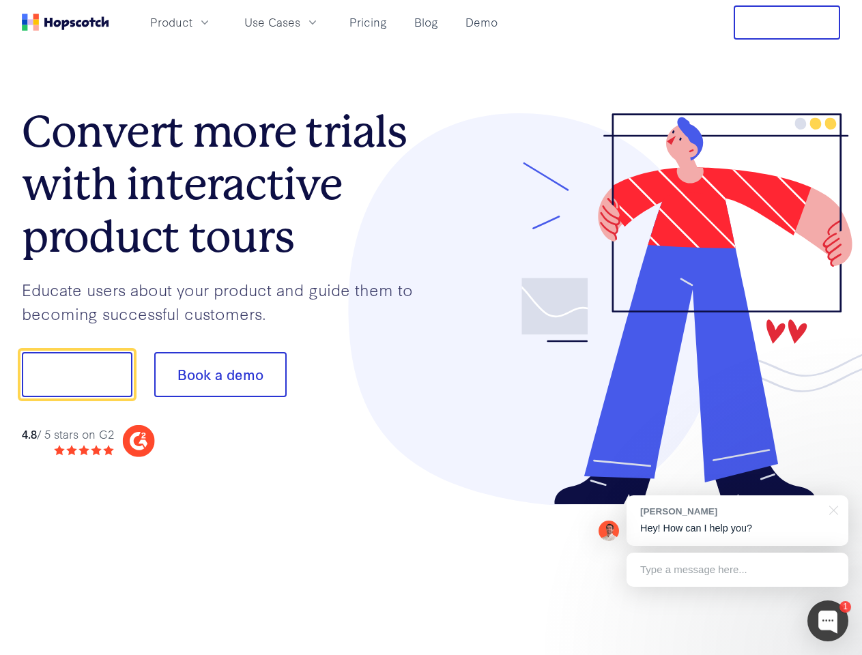  Describe the element at coordinates (220, 375) in the screenshot. I see `button: Book a demo` at that location.